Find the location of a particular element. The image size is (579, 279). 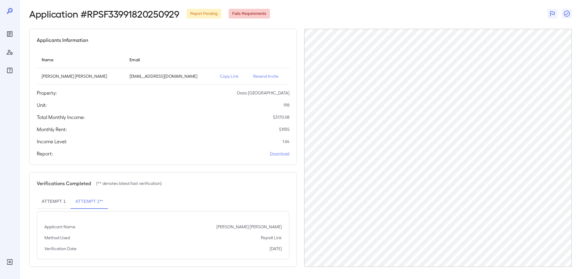

p: 918 is located at coordinates (286, 105).